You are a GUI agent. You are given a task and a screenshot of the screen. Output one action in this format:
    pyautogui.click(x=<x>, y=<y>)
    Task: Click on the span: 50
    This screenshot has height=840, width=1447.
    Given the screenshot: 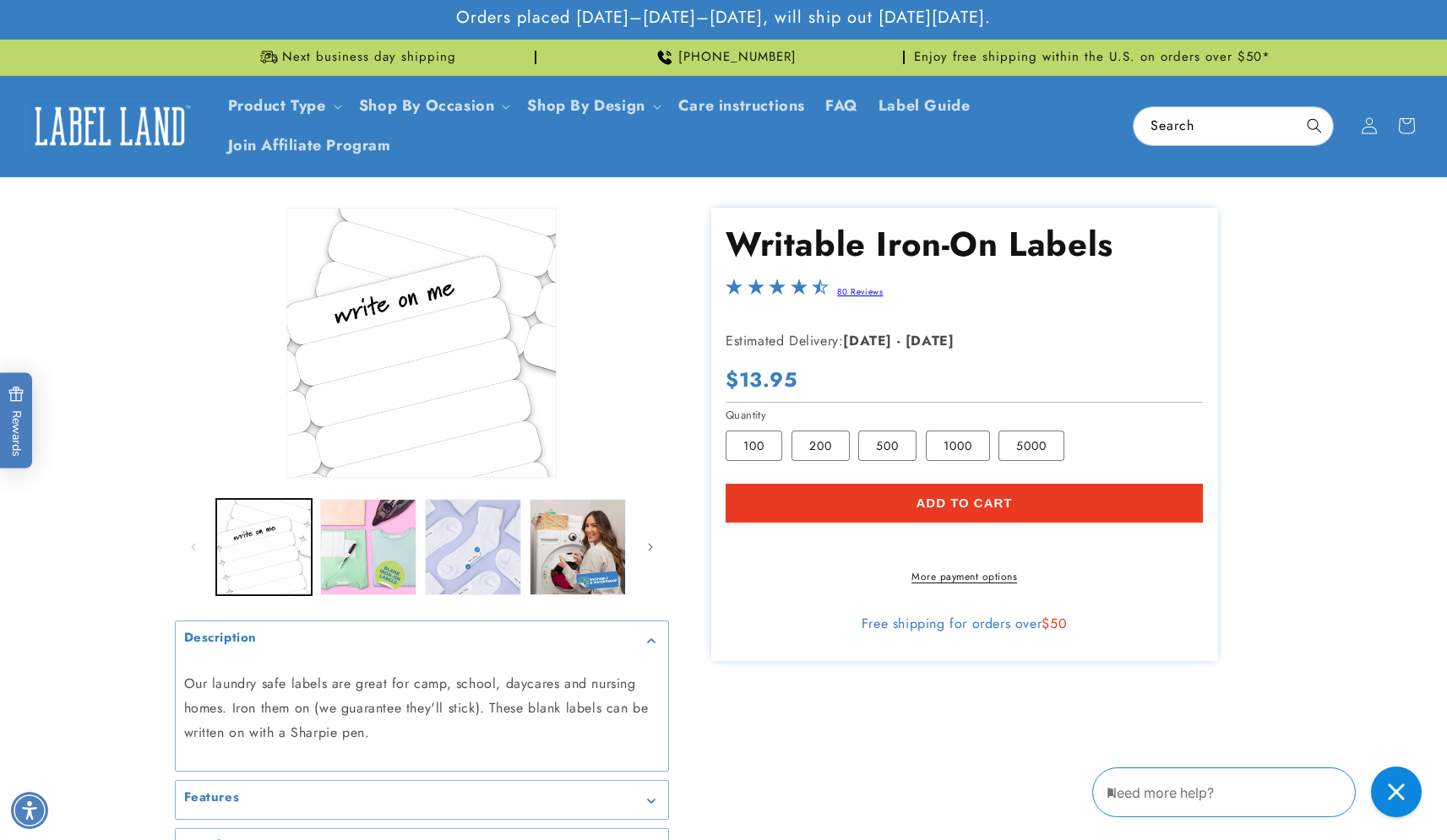 What is the action you would take?
    pyautogui.click(x=1059, y=623)
    